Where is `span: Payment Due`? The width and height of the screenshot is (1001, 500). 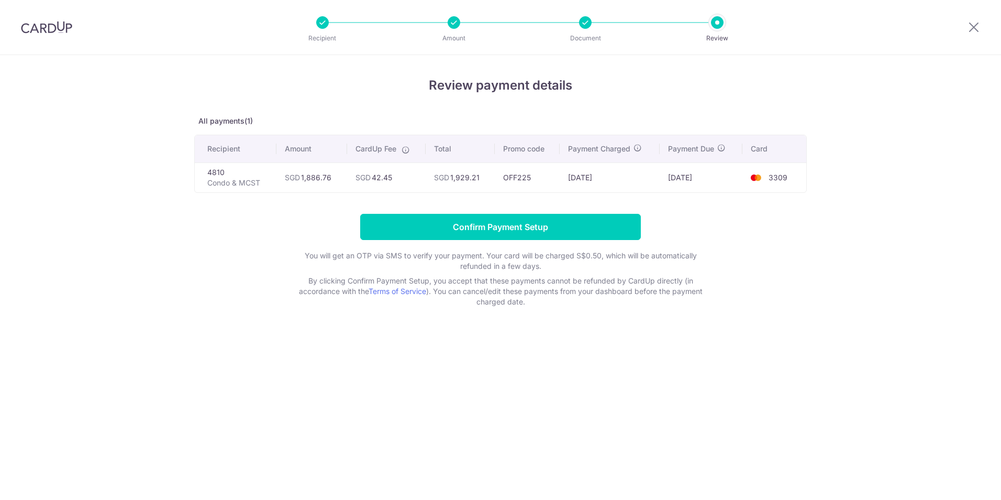 span: Payment Due is located at coordinates (691, 149).